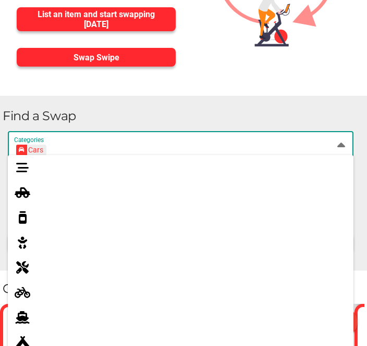  What do you see at coordinates (96, 57) in the screenshot?
I see `button: Swap Swipe` at bounding box center [96, 57].